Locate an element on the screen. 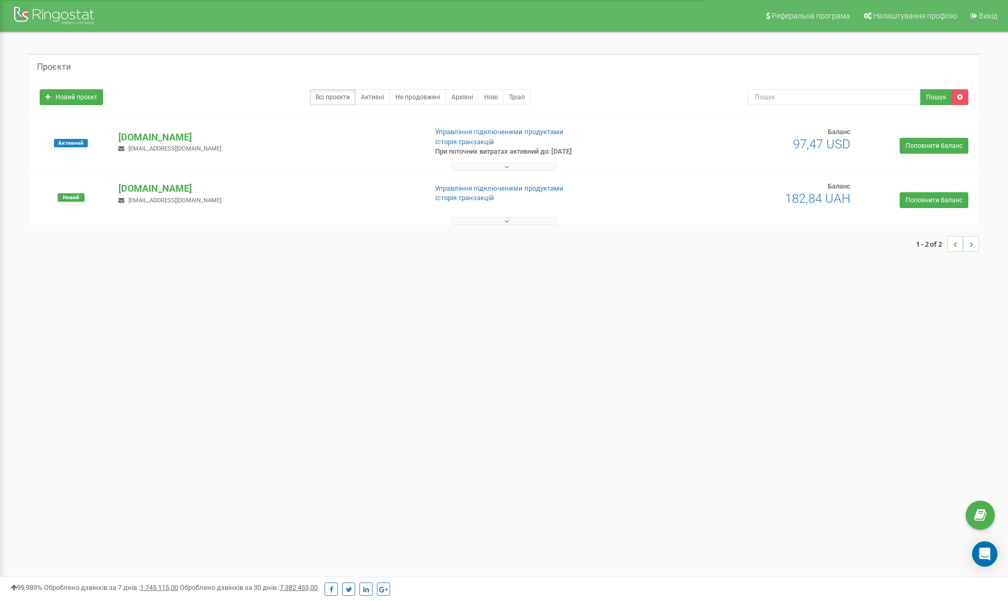  u: 1 745 115,00 is located at coordinates (159, 588).